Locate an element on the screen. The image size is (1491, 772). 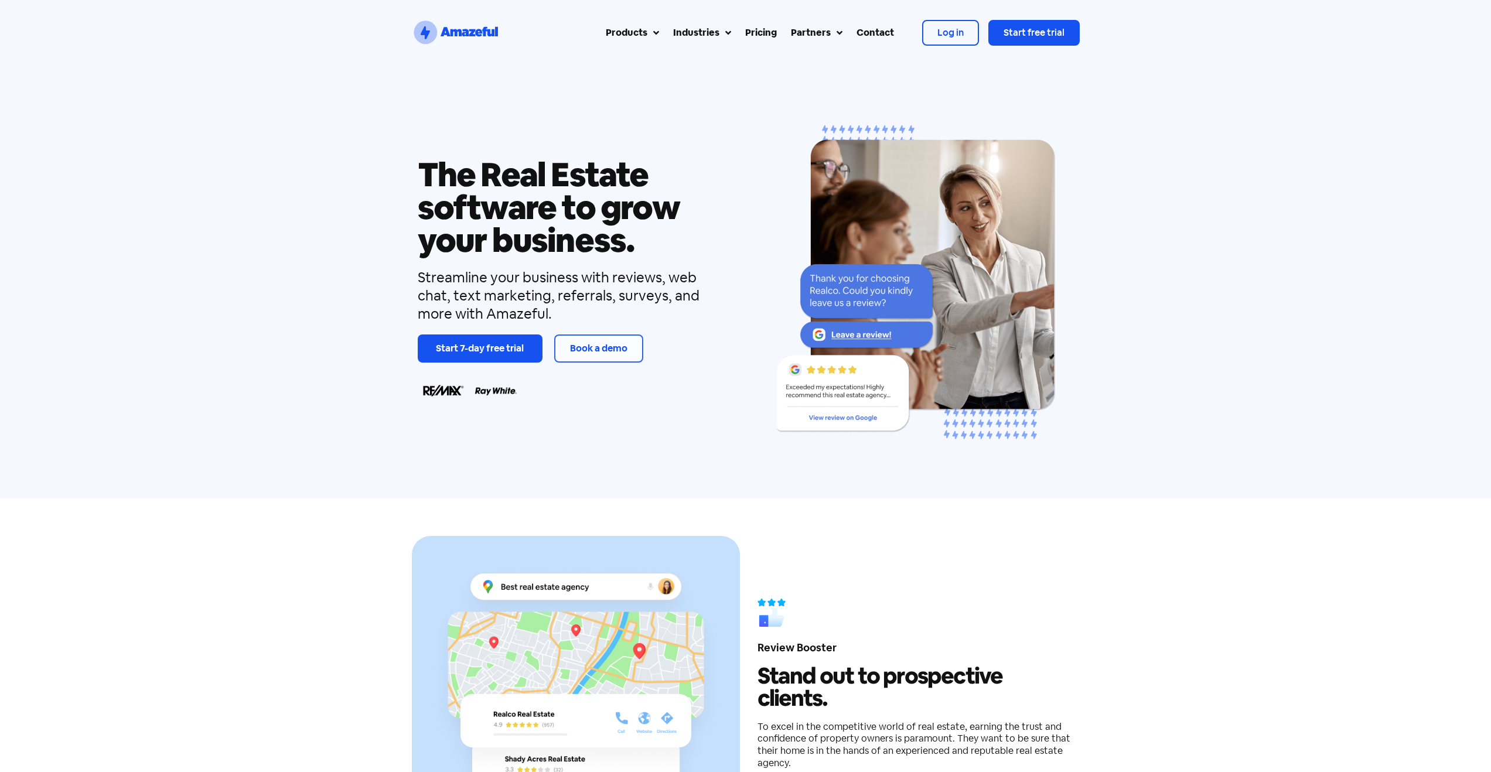
a: SVG link is located at coordinates (456, 33).